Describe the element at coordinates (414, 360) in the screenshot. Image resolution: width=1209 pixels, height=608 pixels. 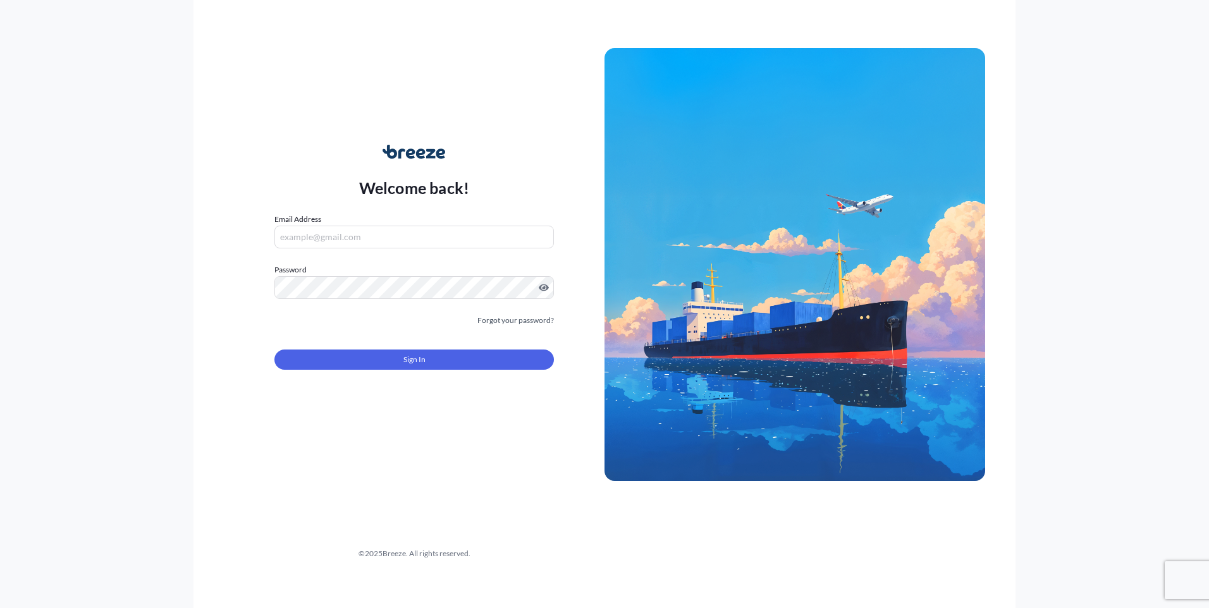
I see `span: Sign In` at that location.